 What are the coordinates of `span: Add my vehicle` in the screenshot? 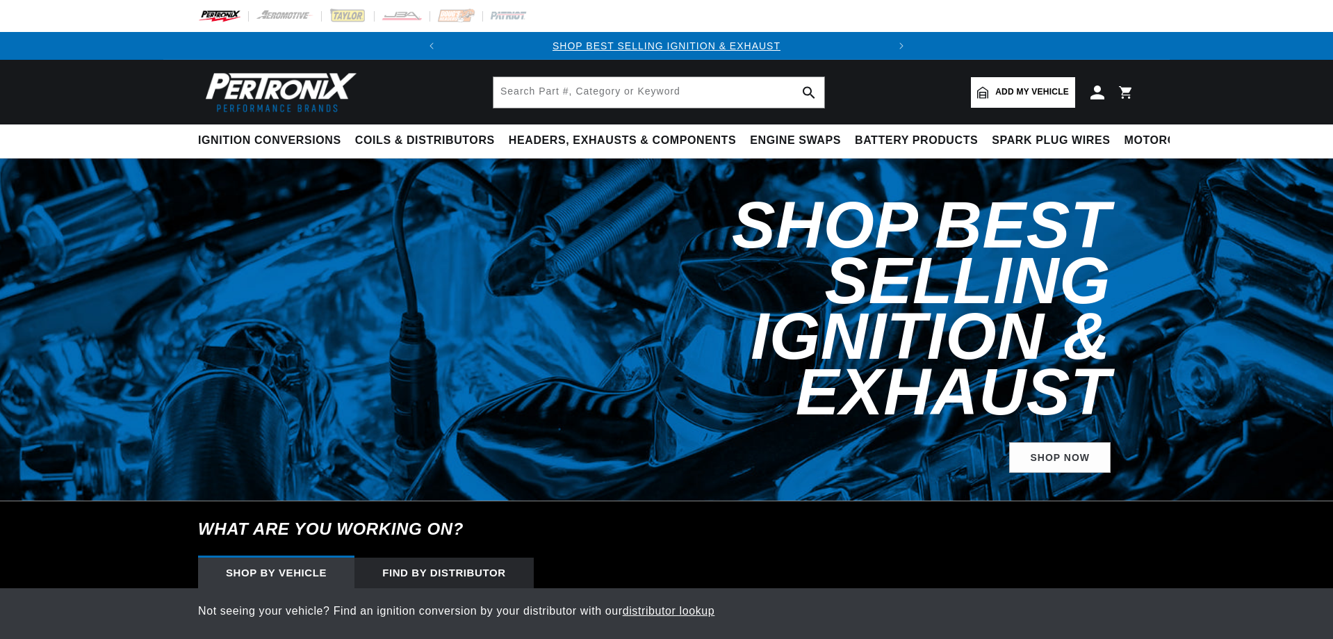 It's located at (1032, 92).